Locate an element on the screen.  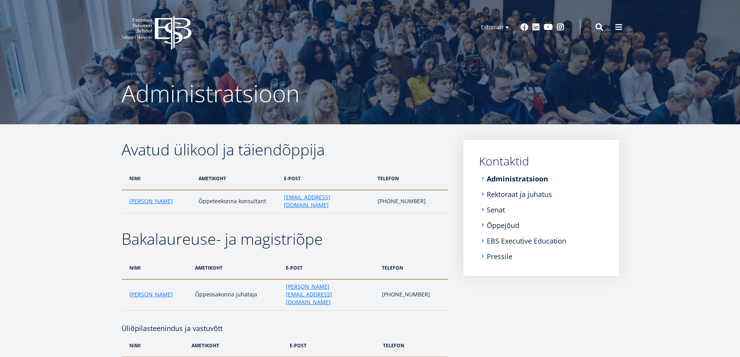
a: Youtube is located at coordinates (548, 27).